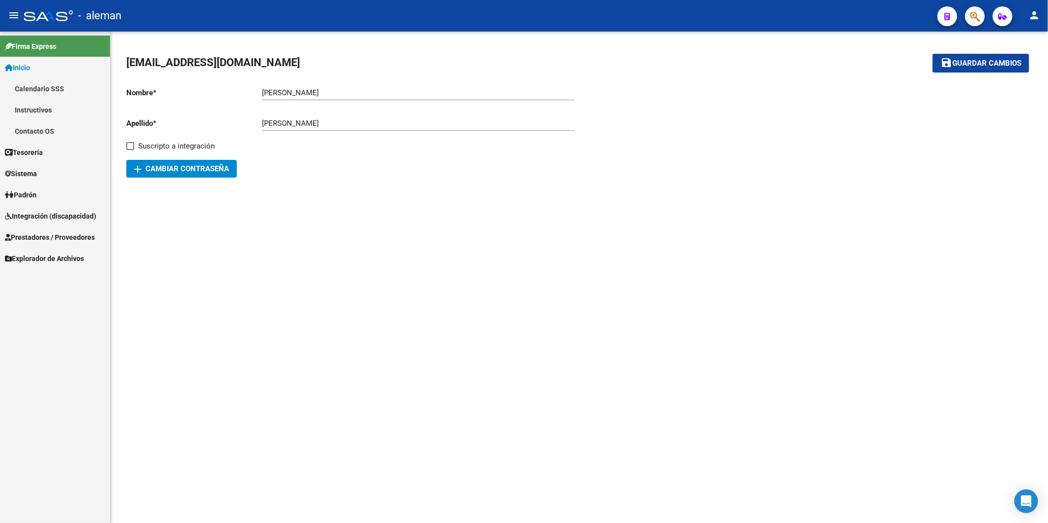 Image resolution: width=1048 pixels, height=523 pixels. I want to click on p: Apellido, so click(194, 123).